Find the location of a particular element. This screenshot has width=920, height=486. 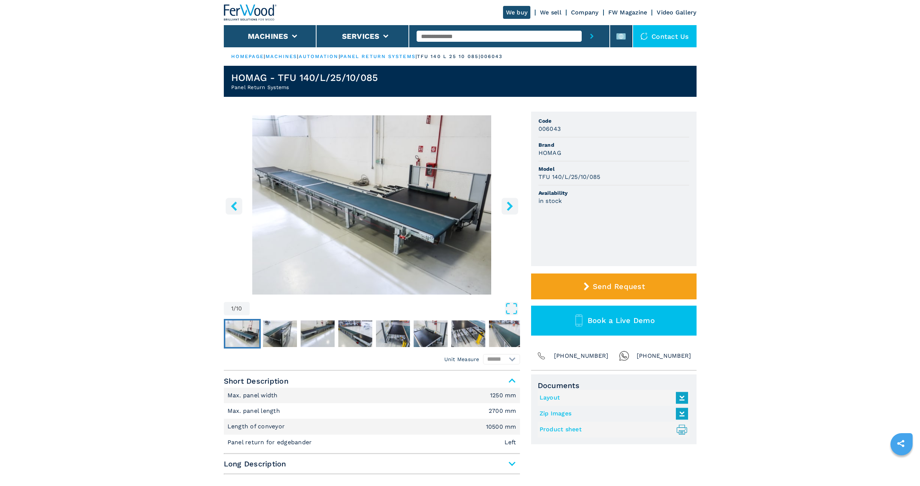

p: Panel return for edgebander is located at coordinates (271, 442).